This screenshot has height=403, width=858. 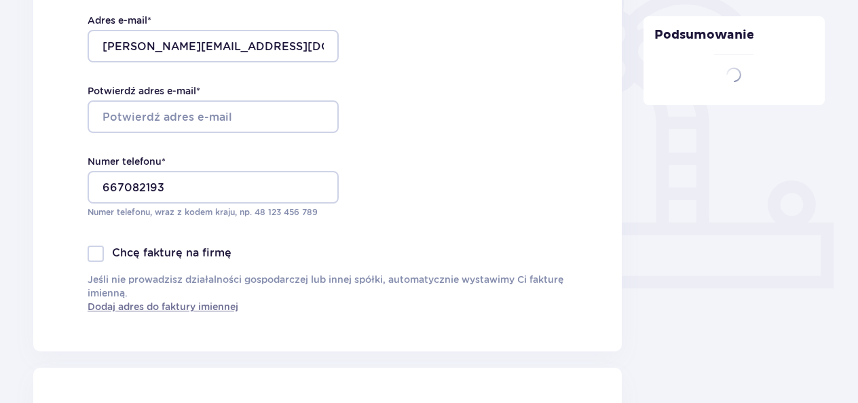 What do you see at coordinates (213, 117) in the screenshot?
I see `input: Potwierdź adres e-mail` at bounding box center [213, 117].